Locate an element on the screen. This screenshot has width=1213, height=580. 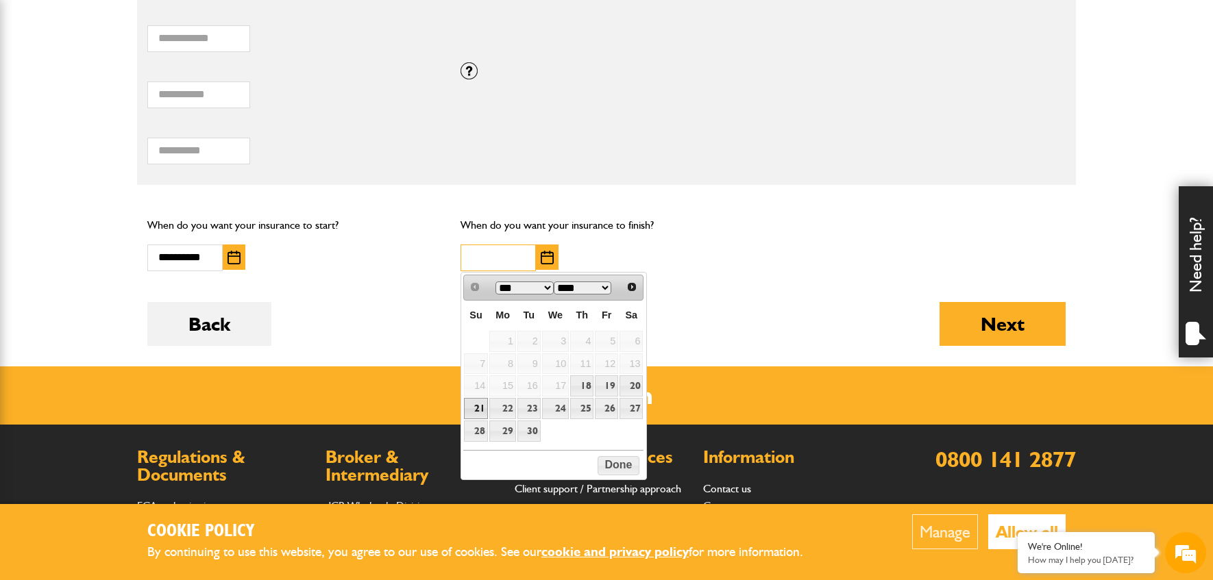
input: Enter your phone number is located at coordinates (134, 223).